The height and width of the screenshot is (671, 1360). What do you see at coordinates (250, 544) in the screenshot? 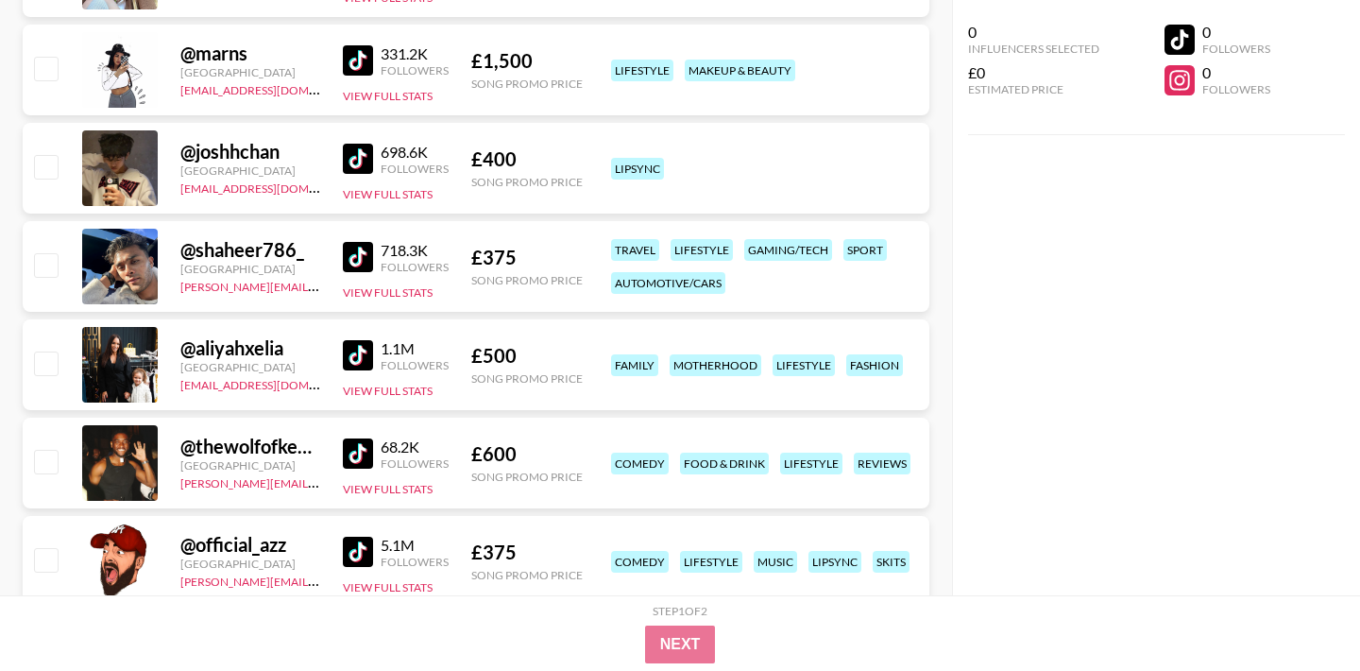
I see `div: @ official_azz` at bounding box center [250, 544].